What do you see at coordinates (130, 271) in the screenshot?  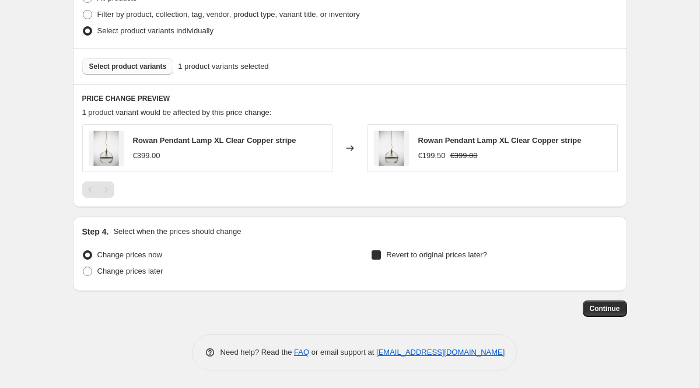 I see `span: Change prices later` at bounding box center [130, 271].